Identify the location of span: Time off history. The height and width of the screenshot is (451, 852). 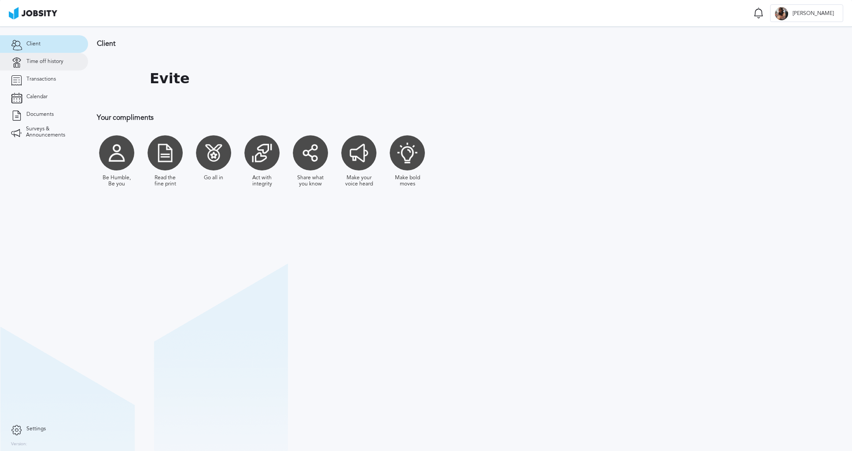
(45, 62).